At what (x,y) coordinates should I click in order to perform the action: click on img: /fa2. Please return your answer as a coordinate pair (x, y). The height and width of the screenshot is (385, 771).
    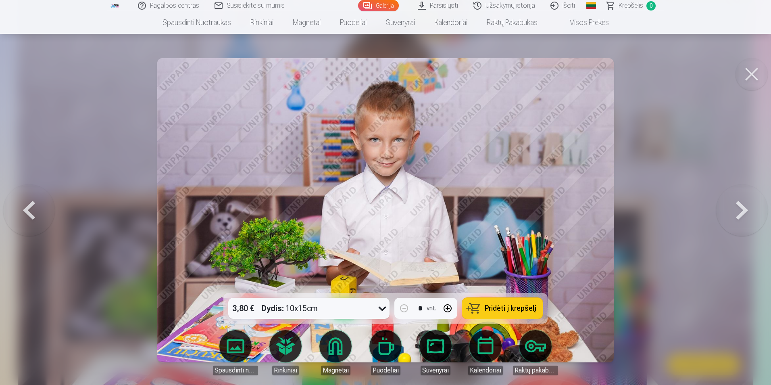
    Looking at the image, I should click on (115, 6).